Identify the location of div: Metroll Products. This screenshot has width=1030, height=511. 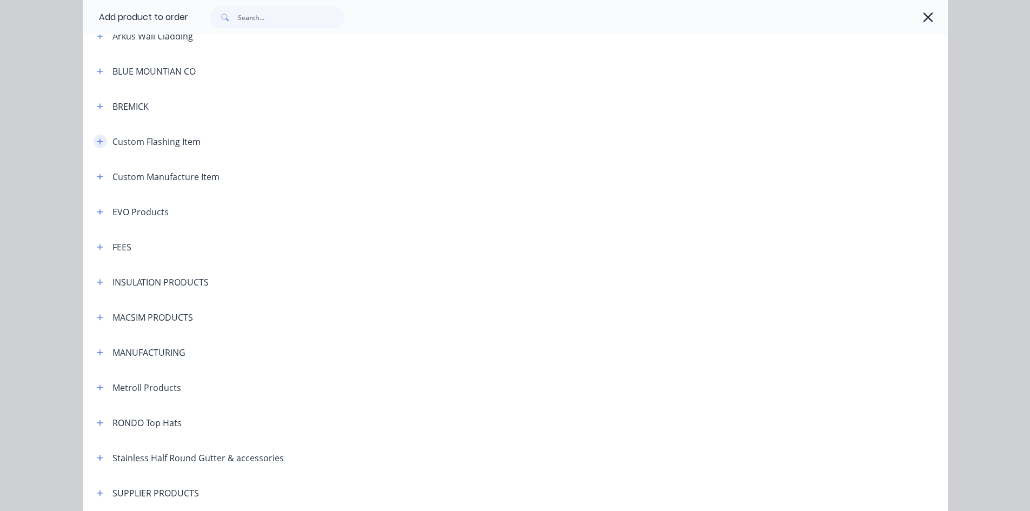
(146, 388).